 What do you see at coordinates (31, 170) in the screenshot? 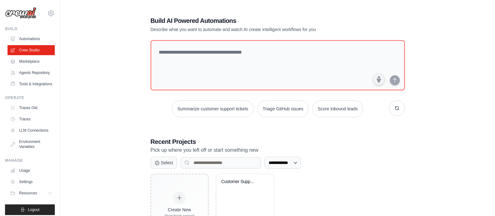
I see `a: Usage` at bounding box center [31, 170].